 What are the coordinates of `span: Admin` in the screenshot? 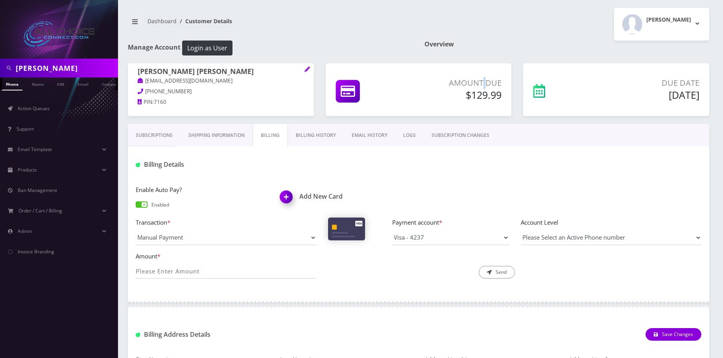 It's located at (25, 231).